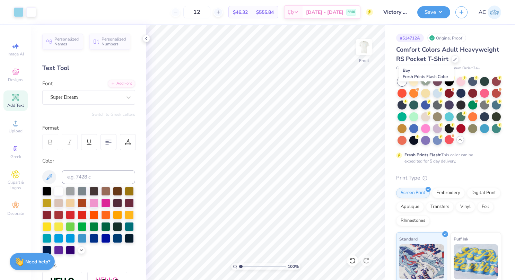 This screenshot has height=280, width=515. I want to click on img: Alex Clarkson, so click(494, 12).